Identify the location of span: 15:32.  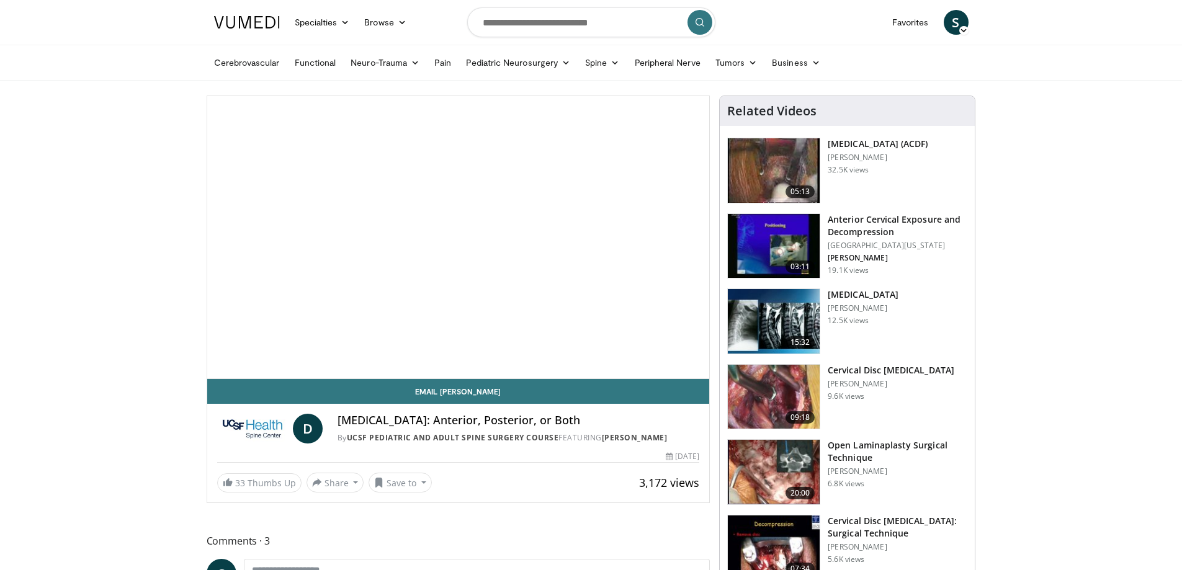
(800, 342).